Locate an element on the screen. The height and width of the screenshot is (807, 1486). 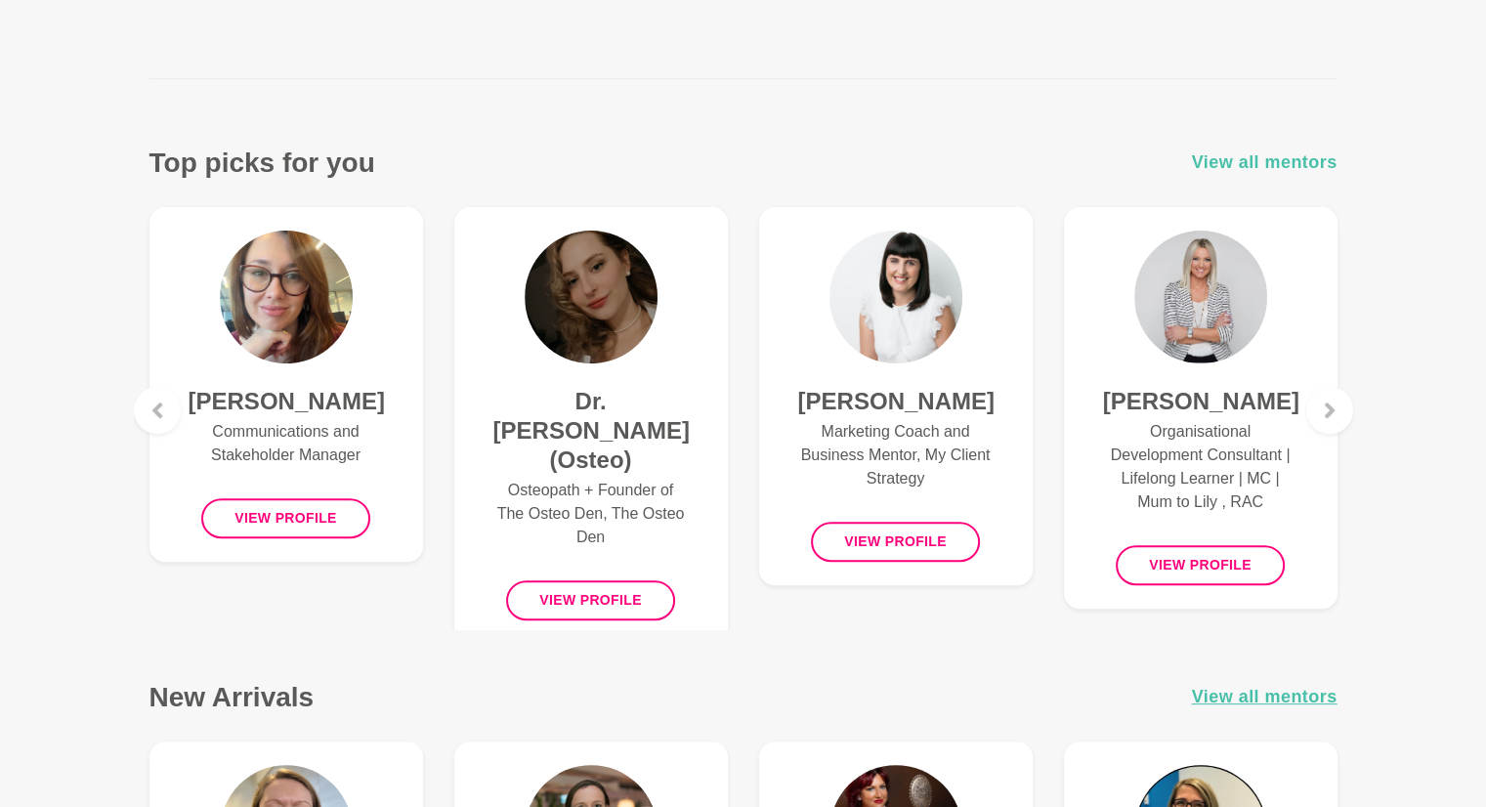
img: Hayley Robertson is located at coordinates (896, 297).